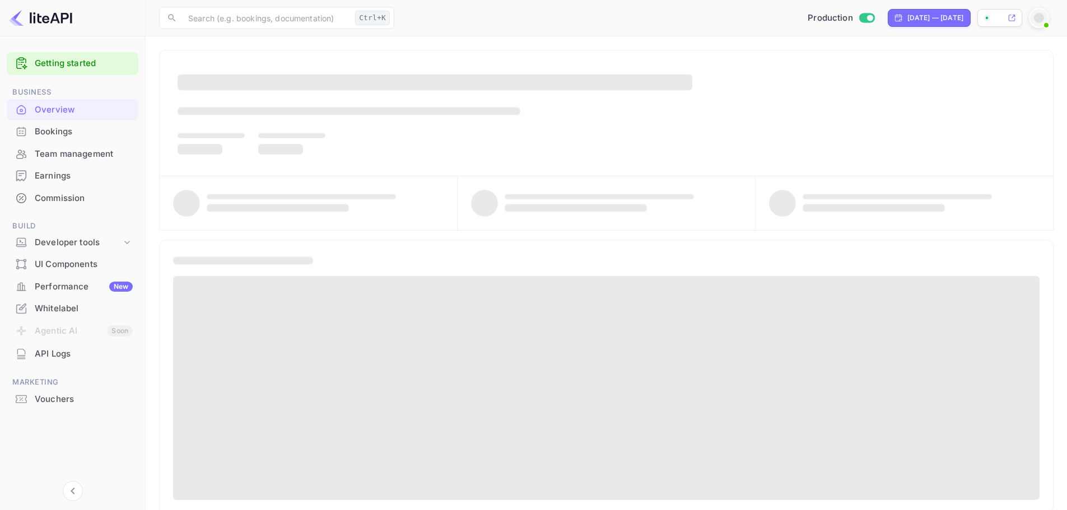 The width and height of the screenshot is (1067, 510). Describe the element at coordinates (72, 287) in the screenshot. I see `div: PerformanceNew` at that location.